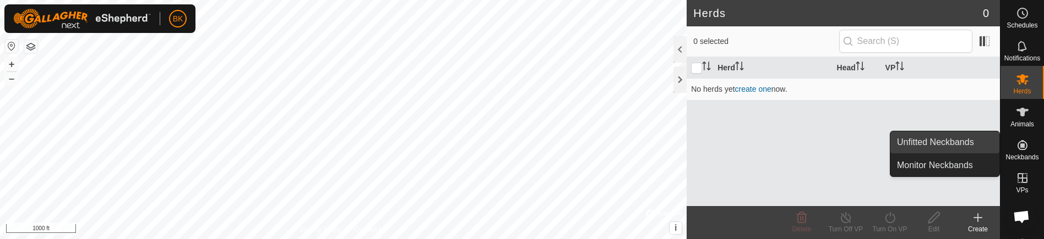  Describe the element at coordinates (985, 13) in the screenshot. I see `span: 0` at that location.